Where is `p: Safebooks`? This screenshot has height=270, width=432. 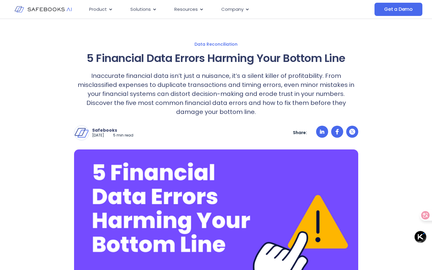 p: Safebooks is located at coordinates (113, 130).